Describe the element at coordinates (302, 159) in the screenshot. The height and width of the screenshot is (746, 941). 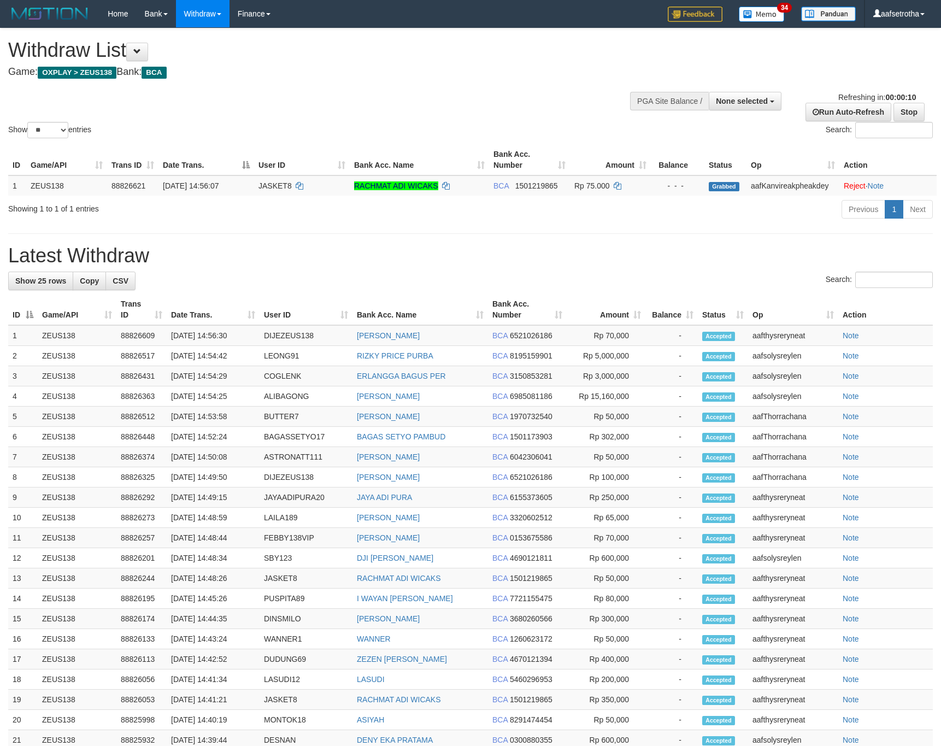
I see `th: User ID: activate to sort column ascending` at that location.